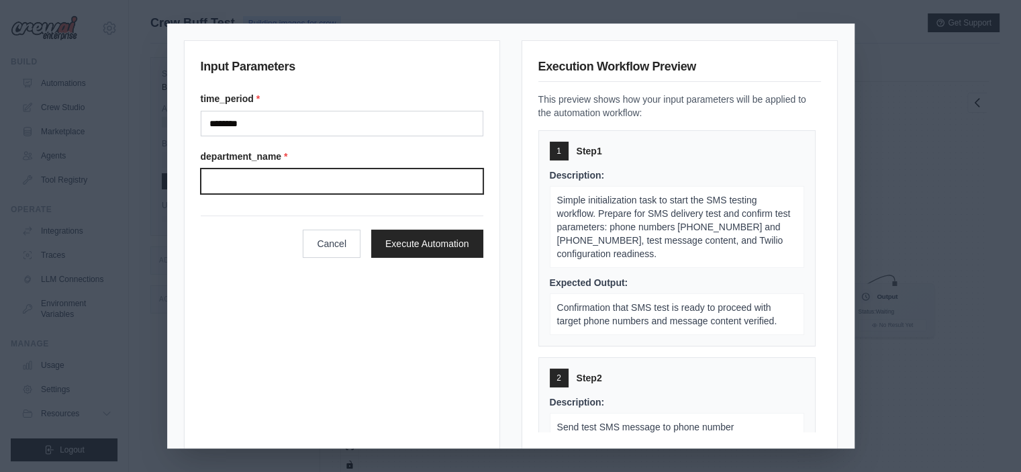 The image size is (1021, 472). Describe the element at coordinates (427, 244) in the screenshot. I see `button: Execute Automation` at that location.